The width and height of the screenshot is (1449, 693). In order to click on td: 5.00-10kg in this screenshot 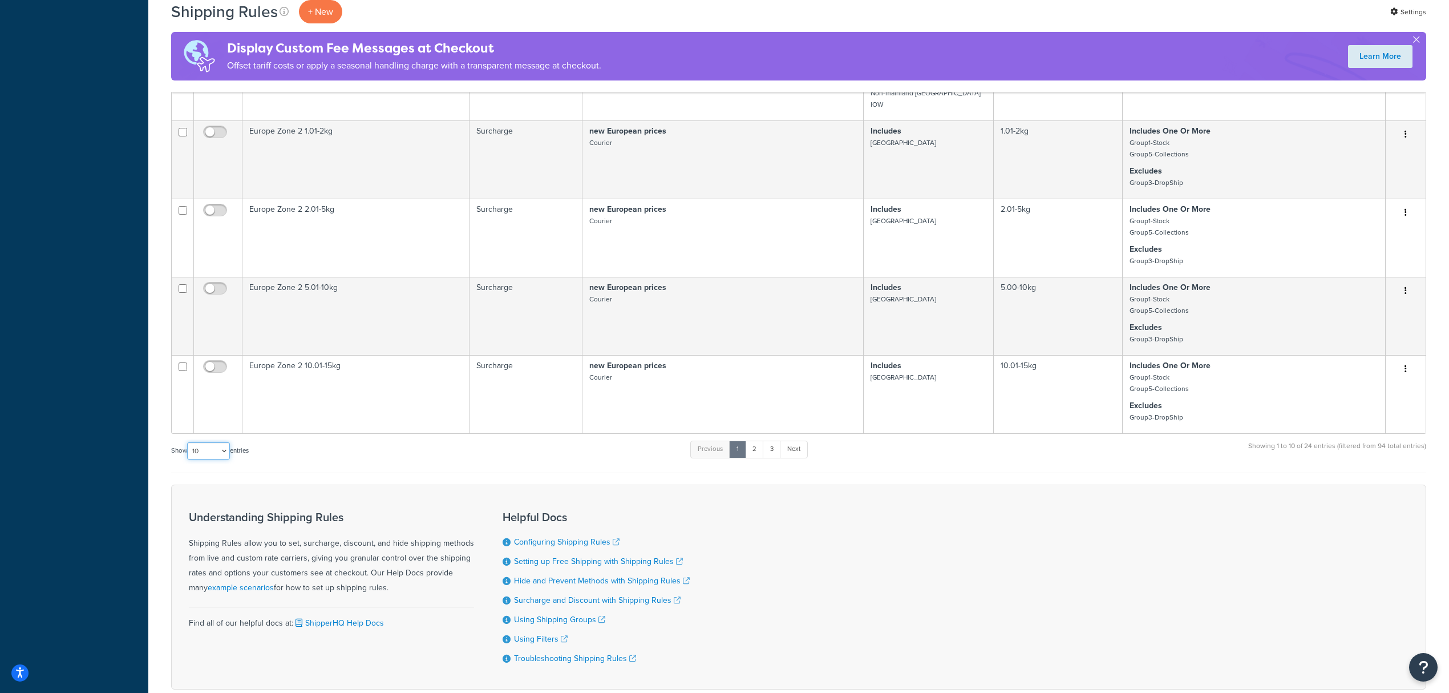, I will do `click(1058, 316)`.